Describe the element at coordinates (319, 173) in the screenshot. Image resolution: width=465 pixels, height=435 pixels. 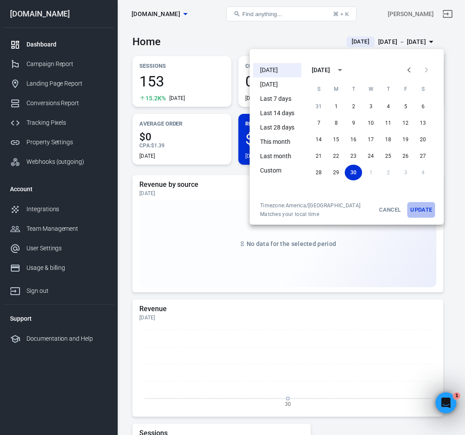
I see `button: 28` at that location.